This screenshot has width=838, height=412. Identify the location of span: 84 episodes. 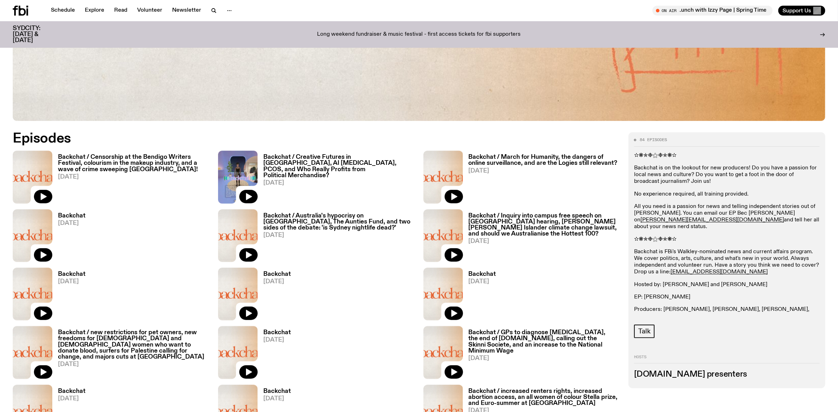
(653, 140).